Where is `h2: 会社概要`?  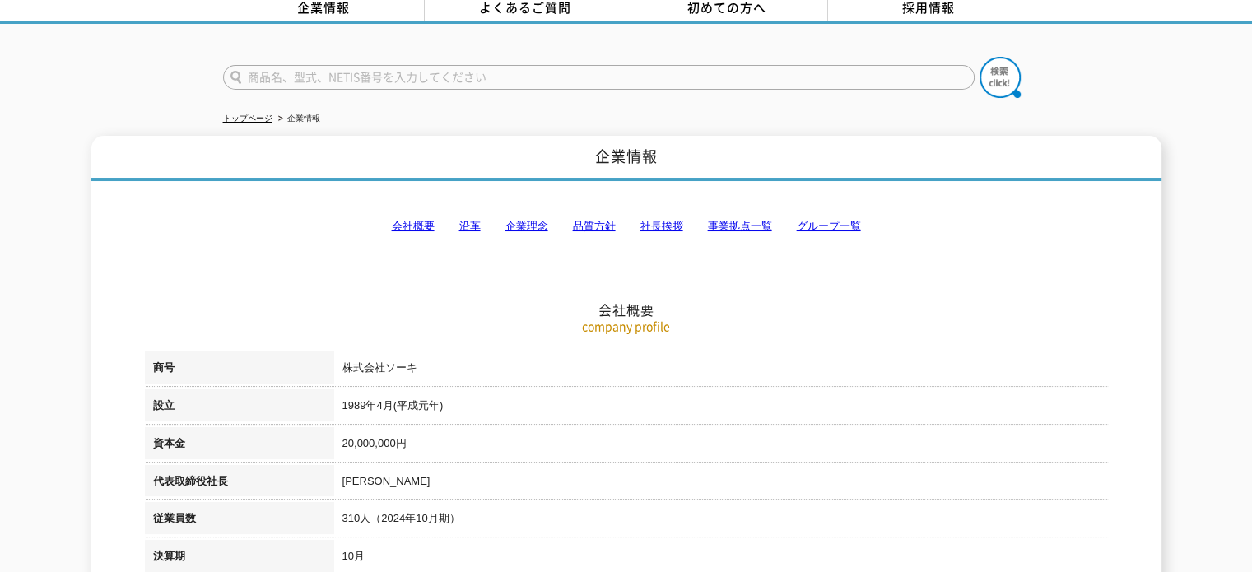
h2: 会社概要 is located at coordinates (626, 227).